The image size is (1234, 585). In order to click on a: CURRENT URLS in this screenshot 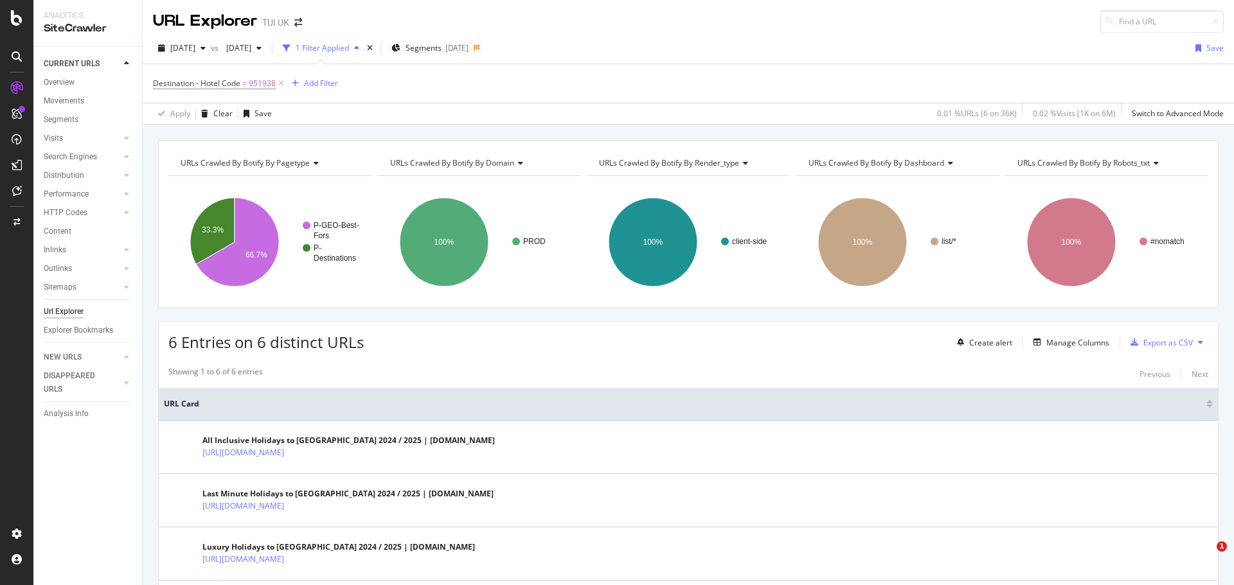, I will do `click(82, 64)`.